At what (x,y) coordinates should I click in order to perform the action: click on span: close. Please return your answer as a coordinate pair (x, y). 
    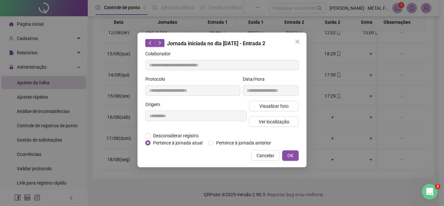
    Looking at the image, I should click on (298, 42).